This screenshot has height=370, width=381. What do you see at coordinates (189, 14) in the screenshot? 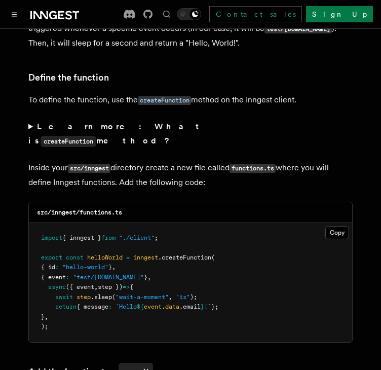
I see `button: Toggle dark mode` at bounding box center [189, 14].